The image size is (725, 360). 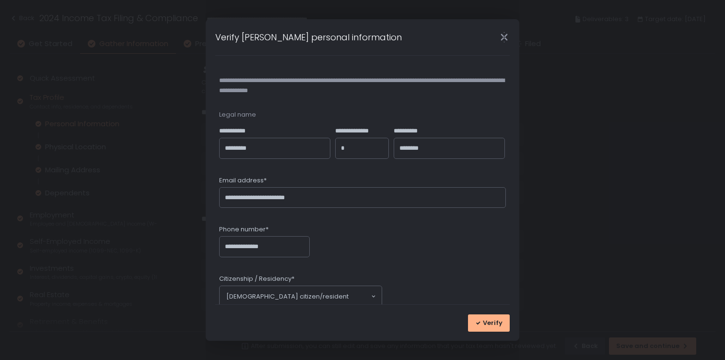 I want to click on button: Verify, so click(x=488, y=323).